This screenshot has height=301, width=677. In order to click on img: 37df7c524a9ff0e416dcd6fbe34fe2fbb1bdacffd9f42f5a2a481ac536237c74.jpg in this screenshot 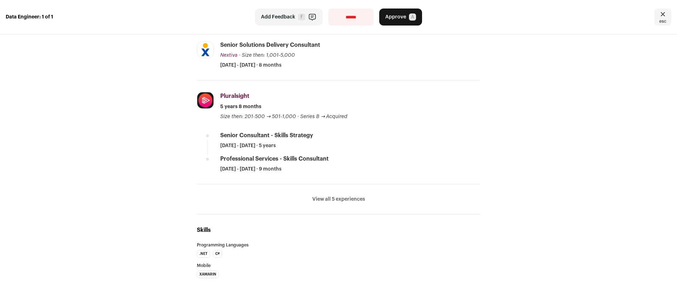, I will do `click(205, 50)`.